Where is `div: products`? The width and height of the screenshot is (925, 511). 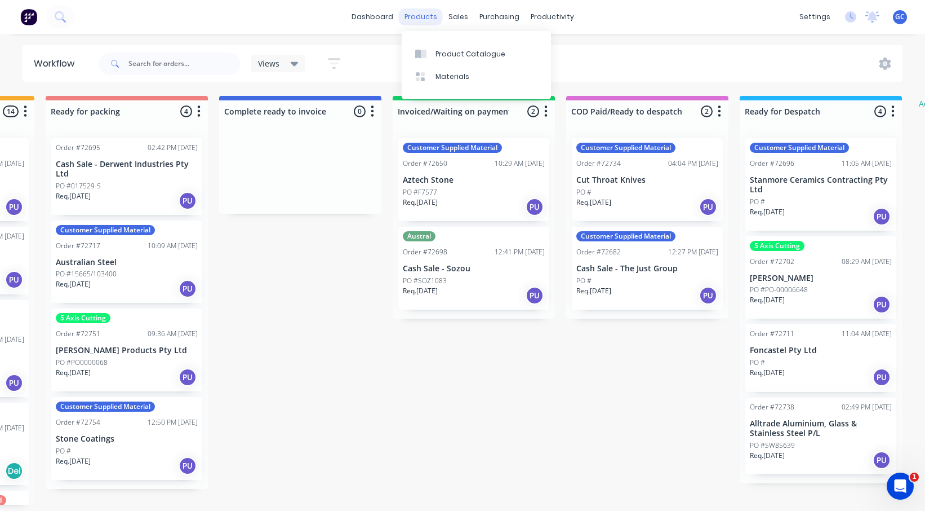
div: products is located at coordinates (421, 17).